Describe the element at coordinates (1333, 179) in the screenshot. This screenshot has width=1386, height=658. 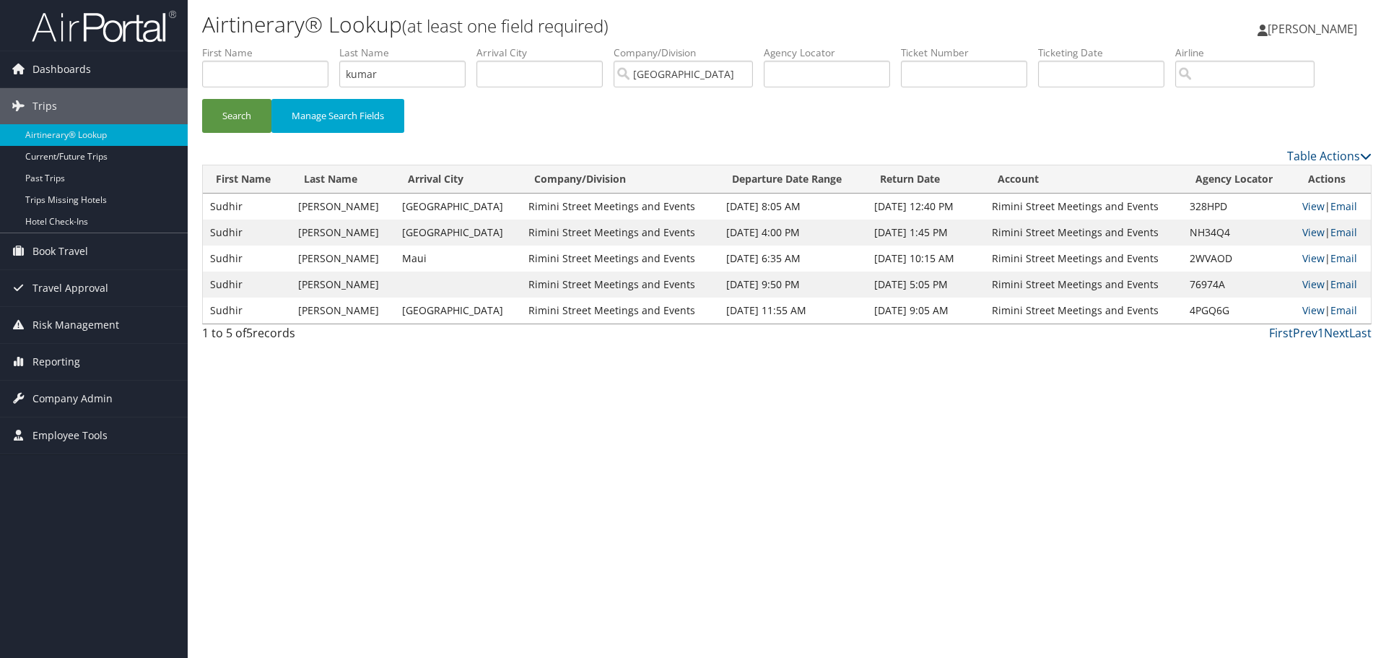
I see `th: Actions` at that location.